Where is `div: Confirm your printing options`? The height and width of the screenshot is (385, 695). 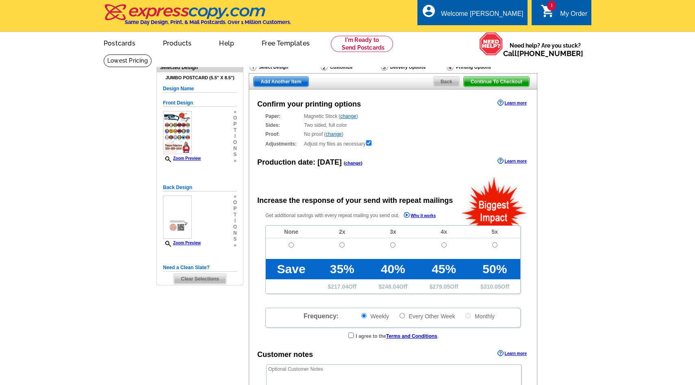
div: Confirm your printing options is located at coordinates (309, 104).